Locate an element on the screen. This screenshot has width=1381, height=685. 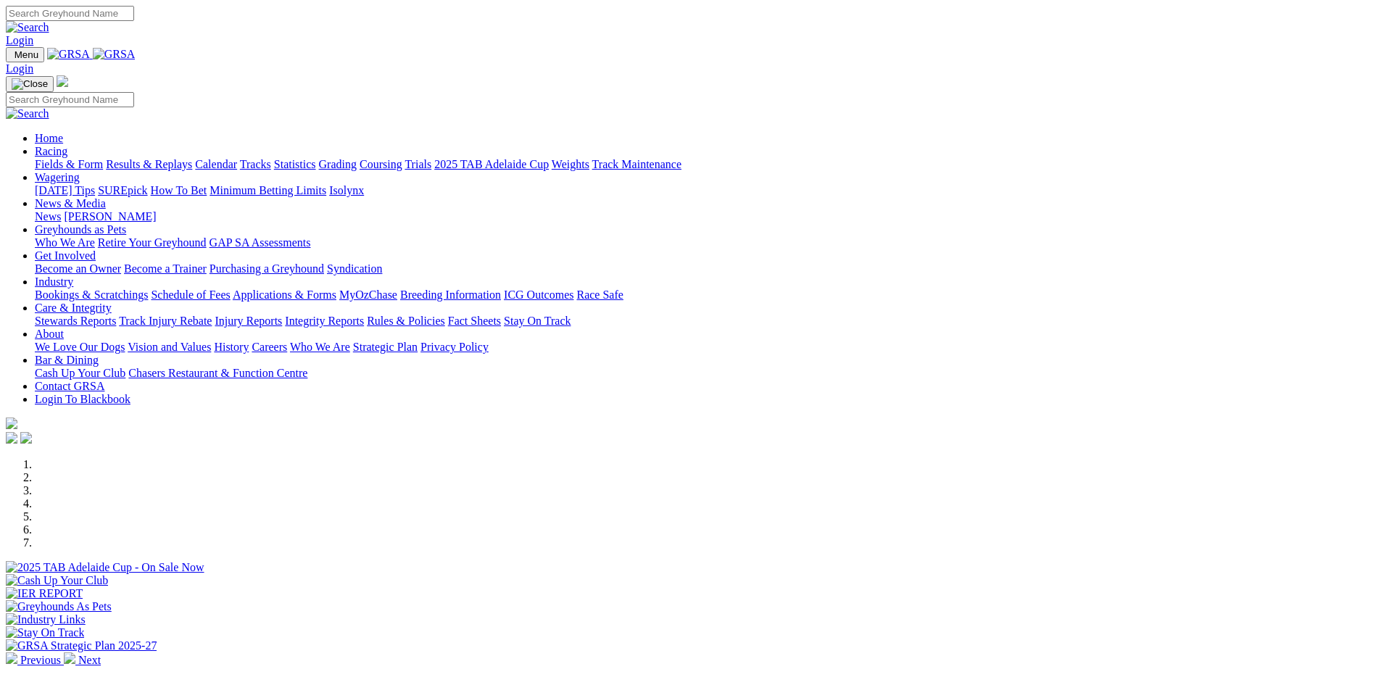
a: Track Maintenance is located at coordinates (637, 164).